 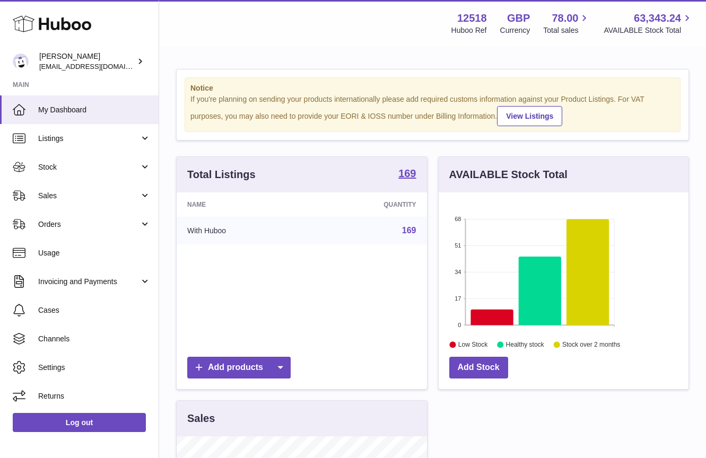 I want to click on text: 51, so click(x=458, y=246).